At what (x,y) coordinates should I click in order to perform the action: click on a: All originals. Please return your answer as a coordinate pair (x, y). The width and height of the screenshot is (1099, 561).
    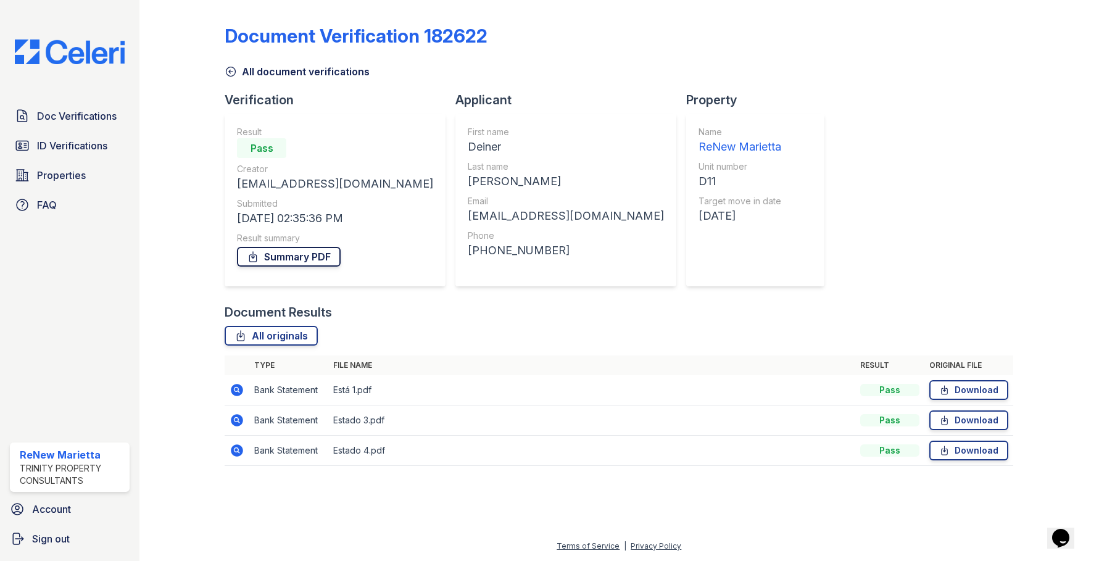
    Looking at the image, I should click on (271, 336).